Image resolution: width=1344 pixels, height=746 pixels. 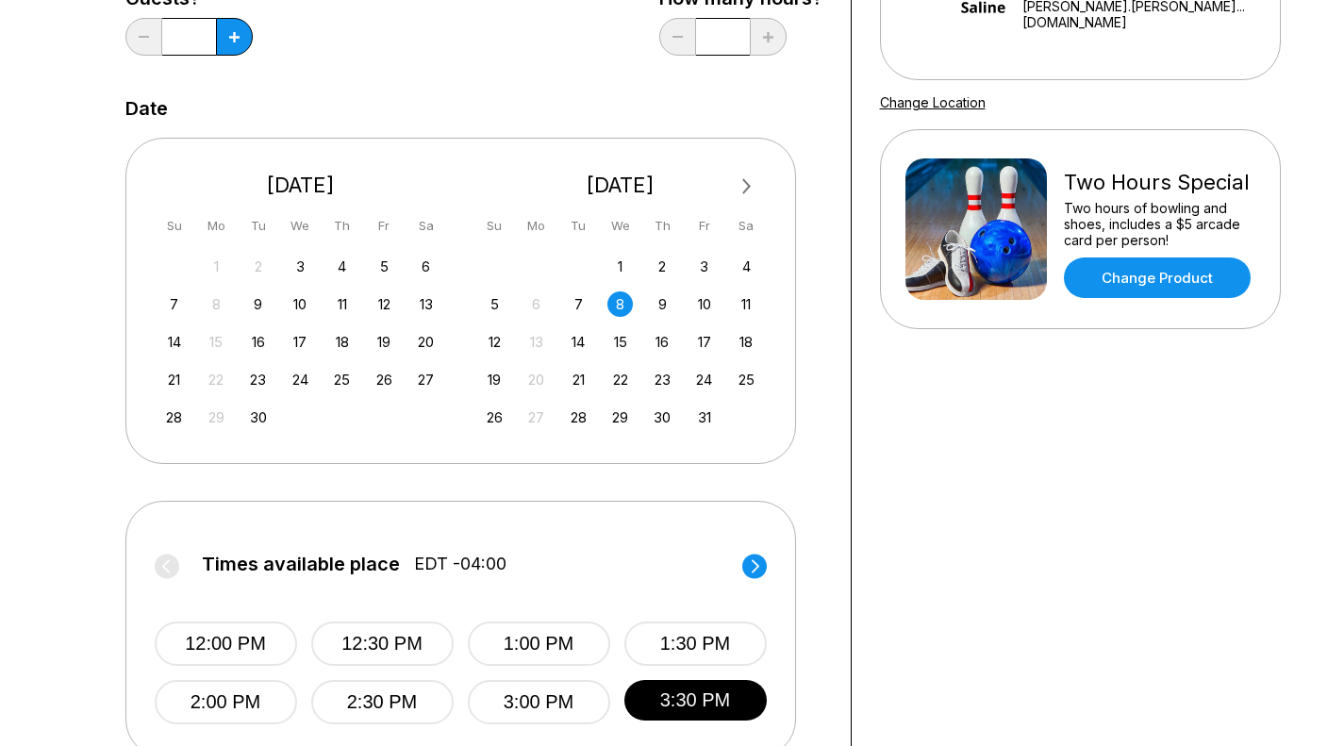 What do you see at coordinates (460, 564) in the screenshot?
I see `span: EDT -04:00` at bounding box center [460, 564].